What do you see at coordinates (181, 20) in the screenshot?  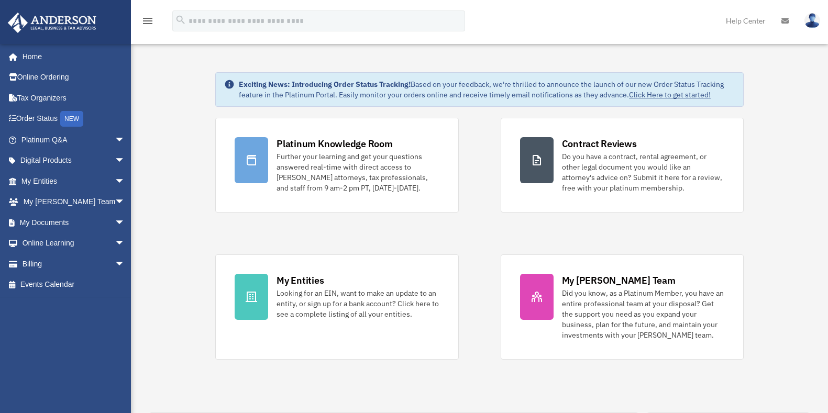 I see `i: search` at bounding box center [181, 20].